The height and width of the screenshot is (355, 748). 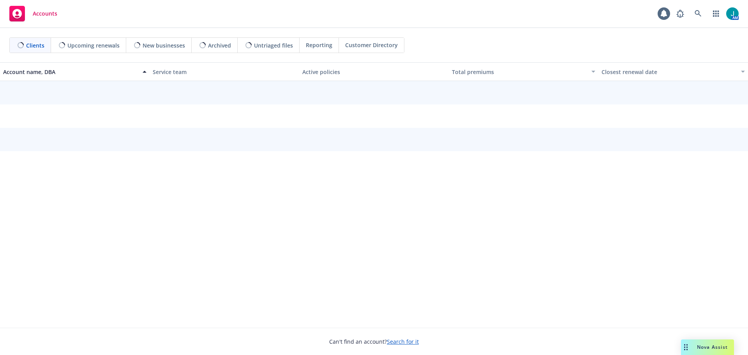 What do you see at coordinates (374, 72) in the screenshot?
I see `button: Active policies` at bounding box center [374, 72].